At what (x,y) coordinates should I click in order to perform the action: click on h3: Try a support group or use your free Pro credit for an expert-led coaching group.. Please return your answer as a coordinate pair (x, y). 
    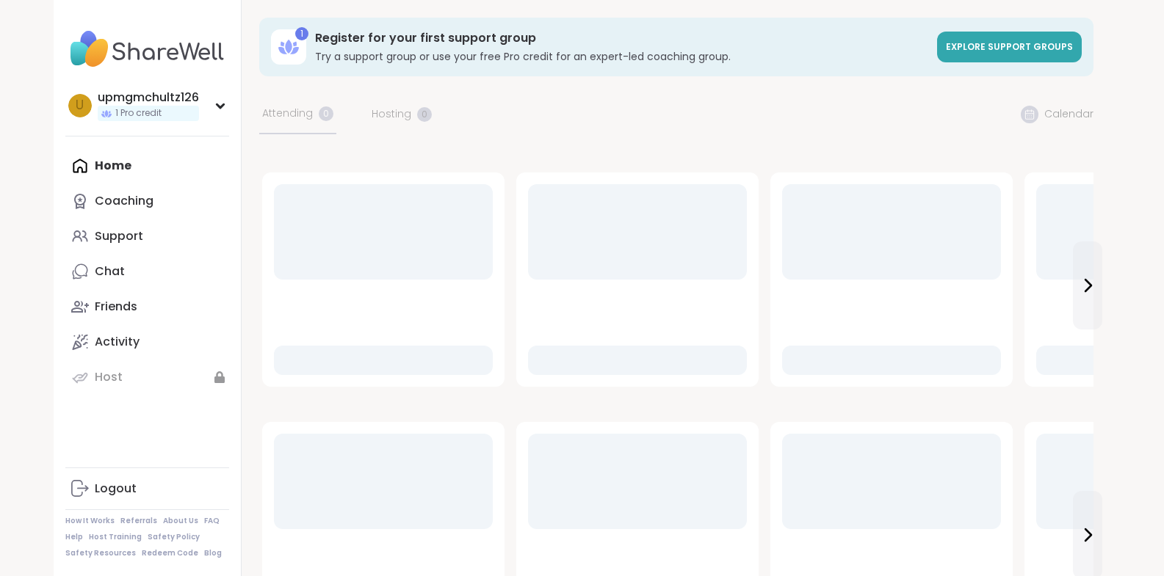
    Looking at the image, I should click on (621, 57).